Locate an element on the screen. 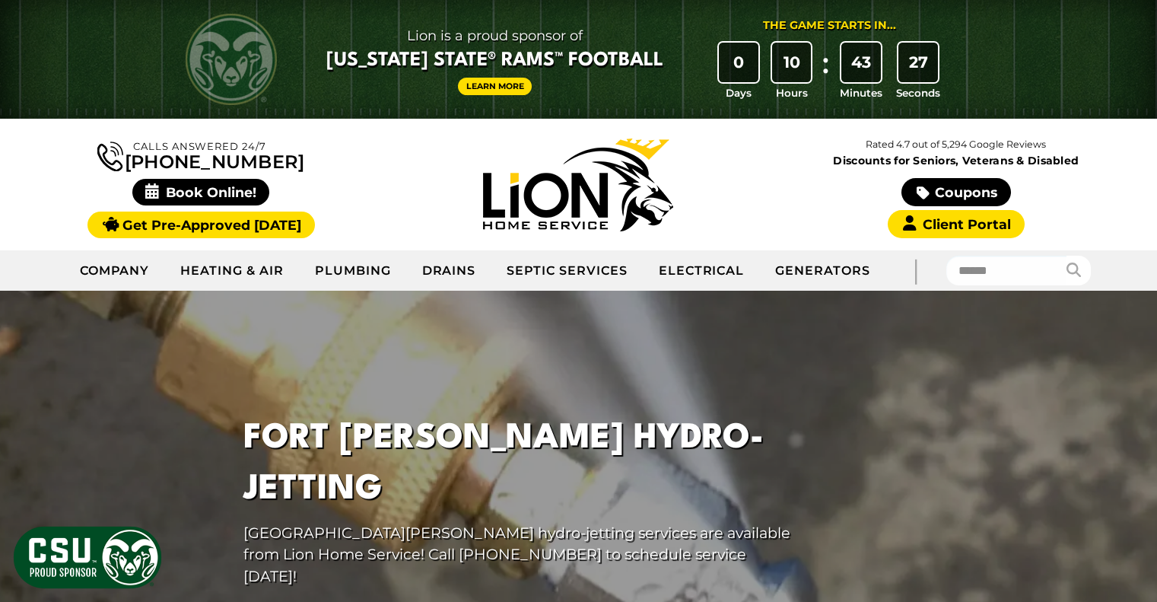 The image size is (1157, 602). a: Plumbing is located at coordinates (353, 271).